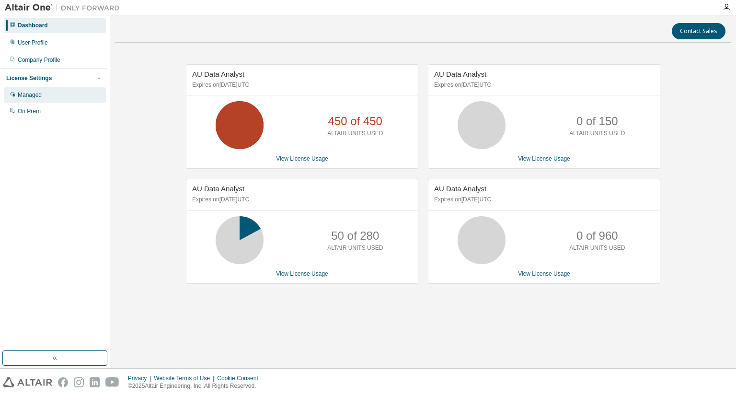 This screenshot has width=736, height=396. Describe the element at coordinates (196, 386) in the screenshot. I see `p: © 2025 Altair Engineering, Inc. All Rights Reserved.` at that location.